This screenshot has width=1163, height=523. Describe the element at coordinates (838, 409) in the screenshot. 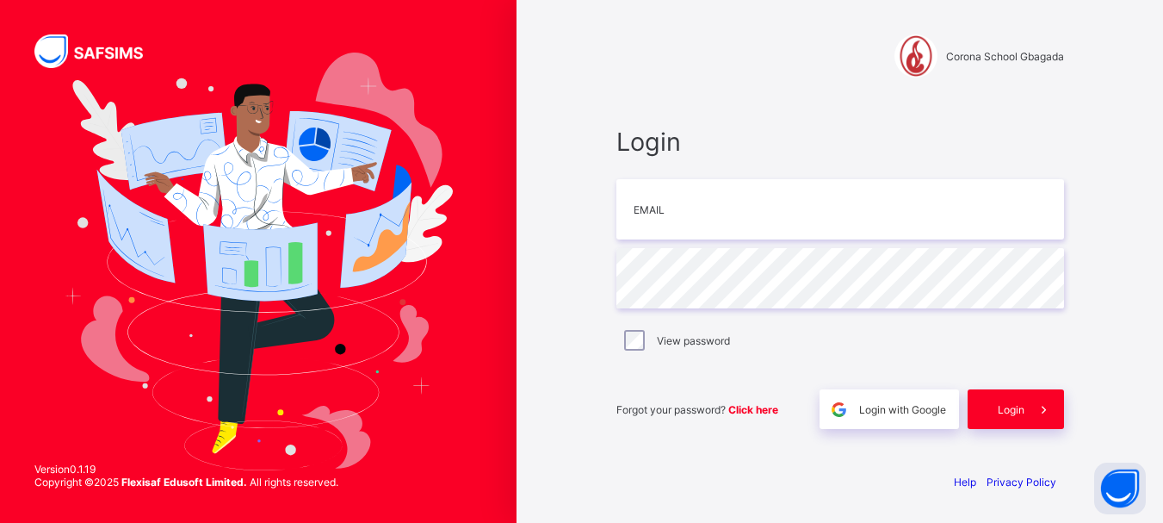

I see `img: google.396cfc9801f0270233282035f929180a.svg` at that location.